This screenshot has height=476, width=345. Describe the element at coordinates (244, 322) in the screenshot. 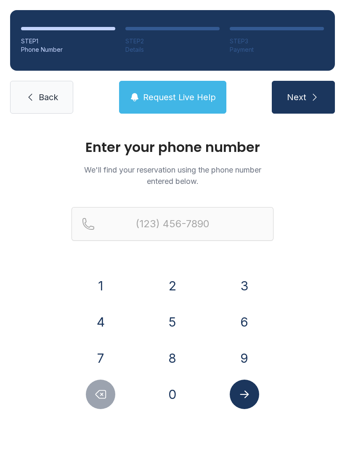

I see `button: 6` at that location.